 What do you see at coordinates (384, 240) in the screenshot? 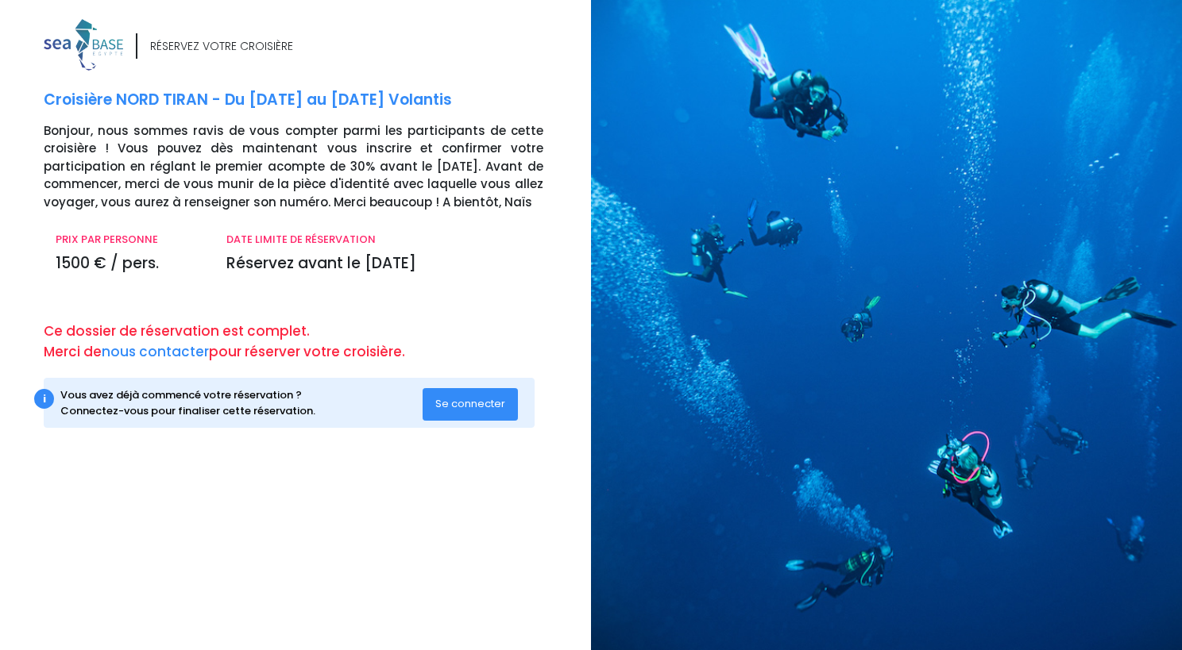
I see `p: DATE LIMITE DE RÉSERVATION` at bounding box center [384, 240].